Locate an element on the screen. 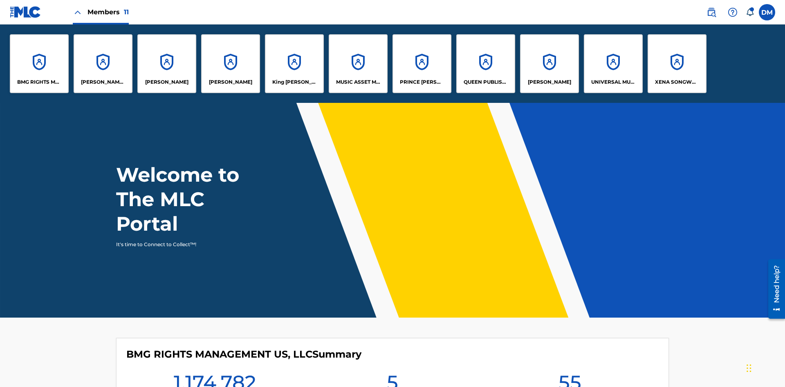 The width and height of the screenshot is (785, 387). p: It's time to Connect to Collect™! is located at coordinates (187, 245).